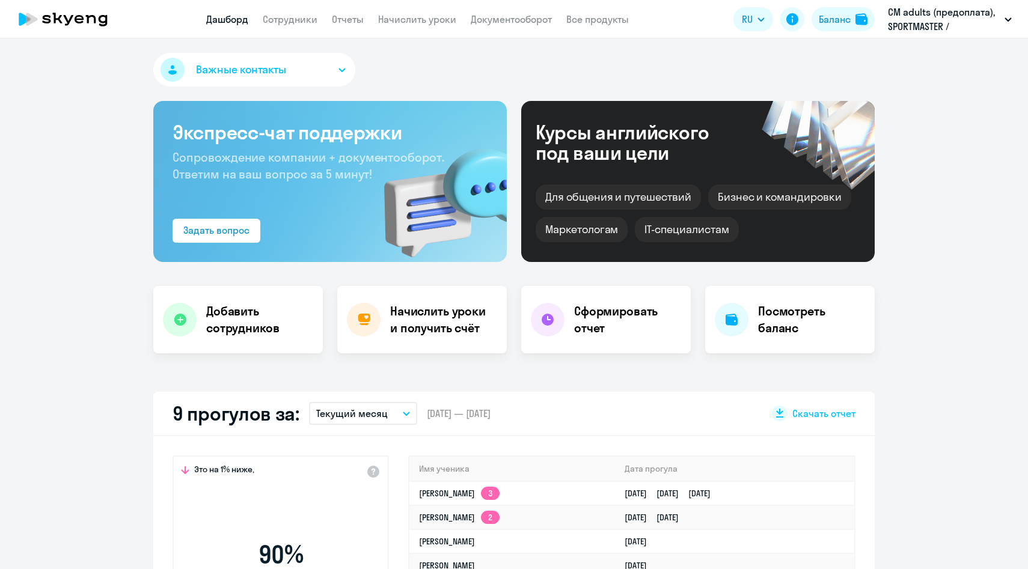 This screenshot has width=1028, height=569. Describe the element at coordinates (352, 413) in the screenshot. I see `p: Текущий месяц` at that location.